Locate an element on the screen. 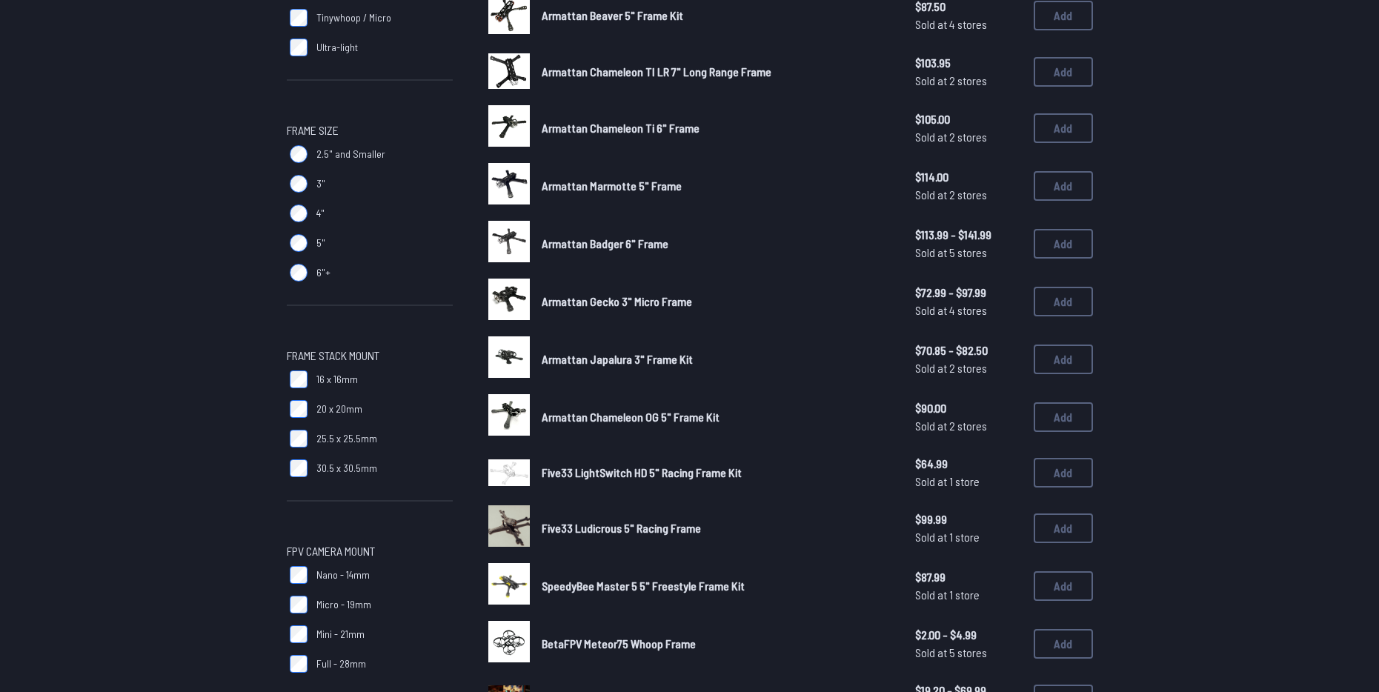 This screenshot has width=1379, height=692. span: 20 x 20mm is located at coordinates (339, 409).